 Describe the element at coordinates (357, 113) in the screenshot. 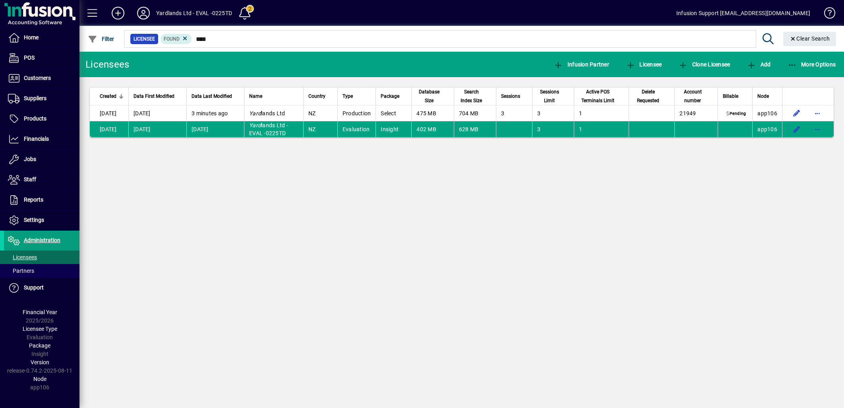

I see `td: Production` at that location.